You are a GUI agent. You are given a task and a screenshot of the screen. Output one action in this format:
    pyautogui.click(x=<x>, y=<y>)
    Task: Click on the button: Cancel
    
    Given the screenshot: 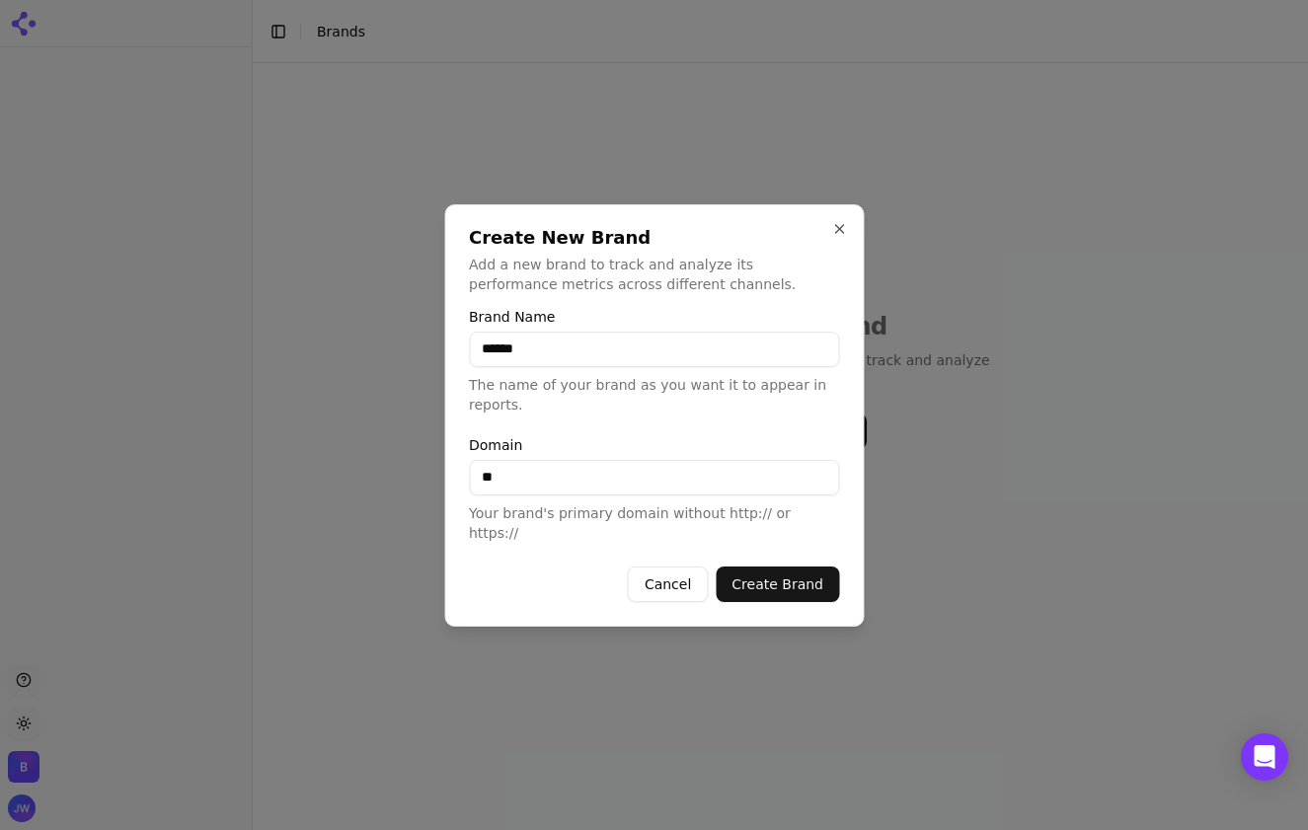 What is the action you would take?
    pyautogui.click(x=667, y=584)
    